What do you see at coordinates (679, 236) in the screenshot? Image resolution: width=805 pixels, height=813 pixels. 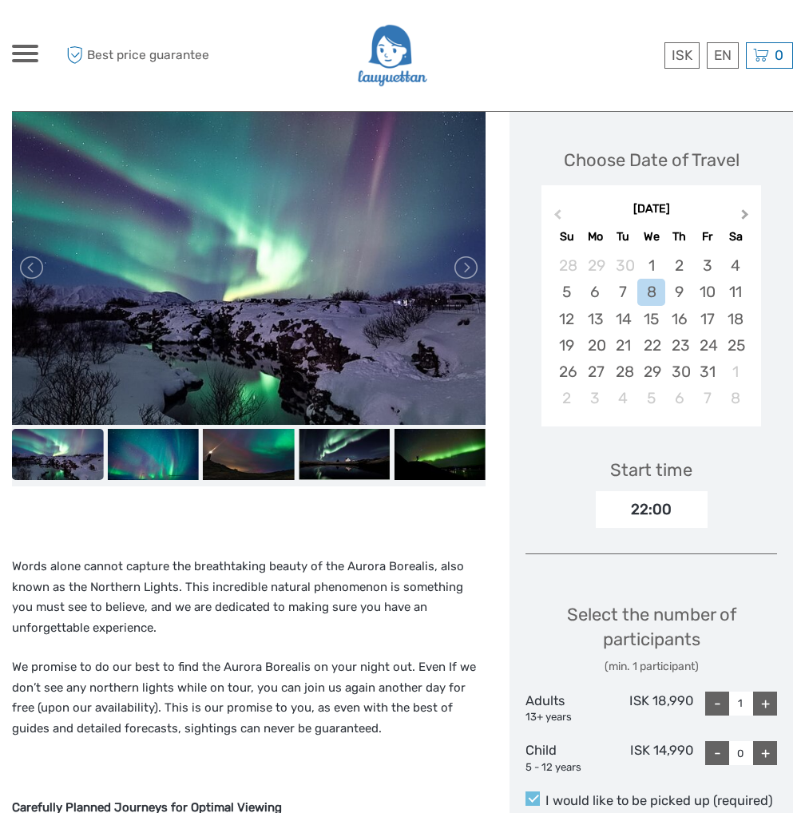 I see `div: Th` at bounding box center [679, 236].